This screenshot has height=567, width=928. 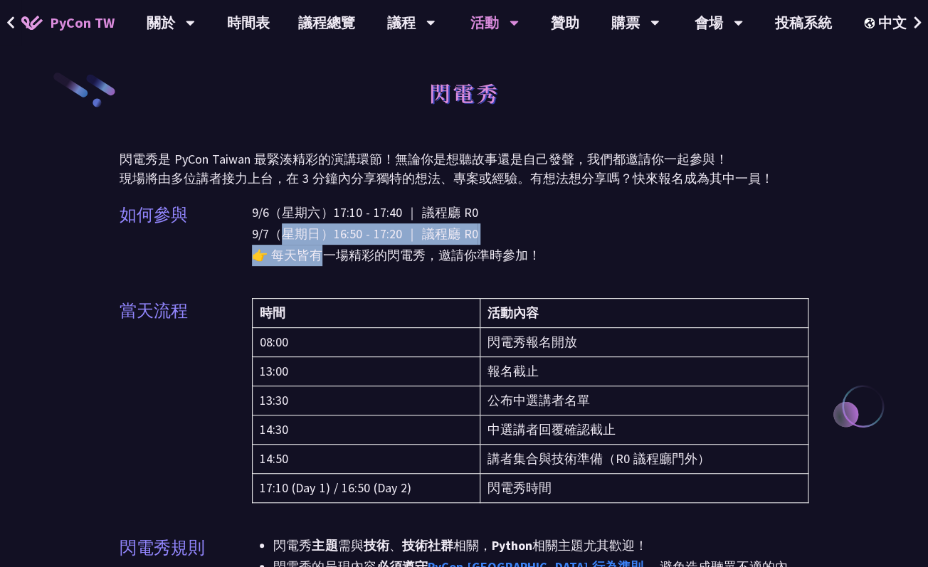 What do you see at coordinates (511, 545) in the screenshot?
I see `strong: Python` at bounding box center [511, 545].